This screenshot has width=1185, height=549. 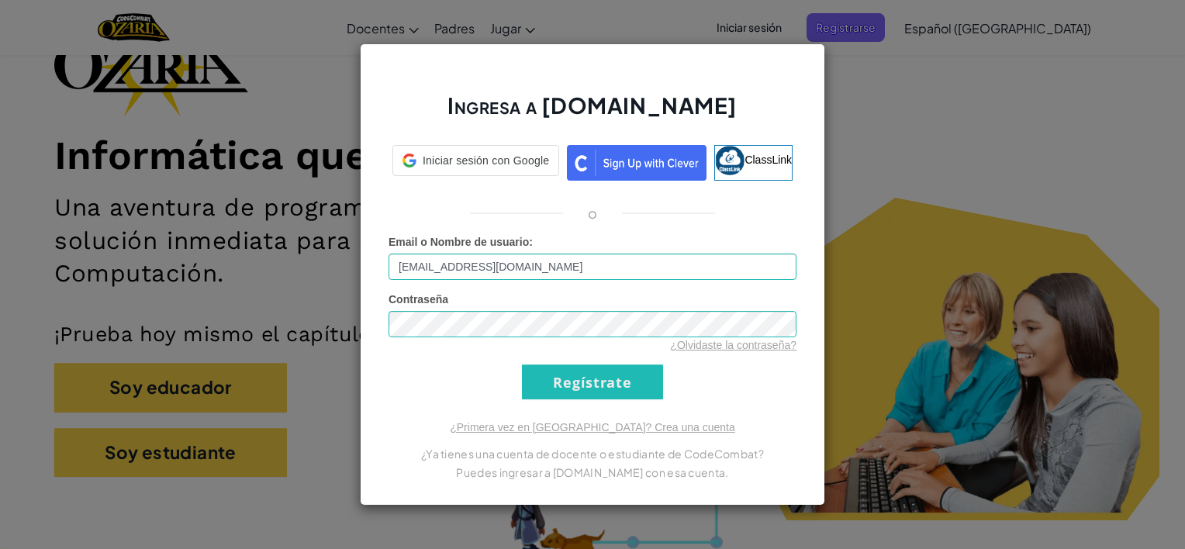 What do you see at coordinates (733, 345) in the screenshot?
I see `a: ¿Olvidaste la contraseña?` at bounding box center [733, 345].